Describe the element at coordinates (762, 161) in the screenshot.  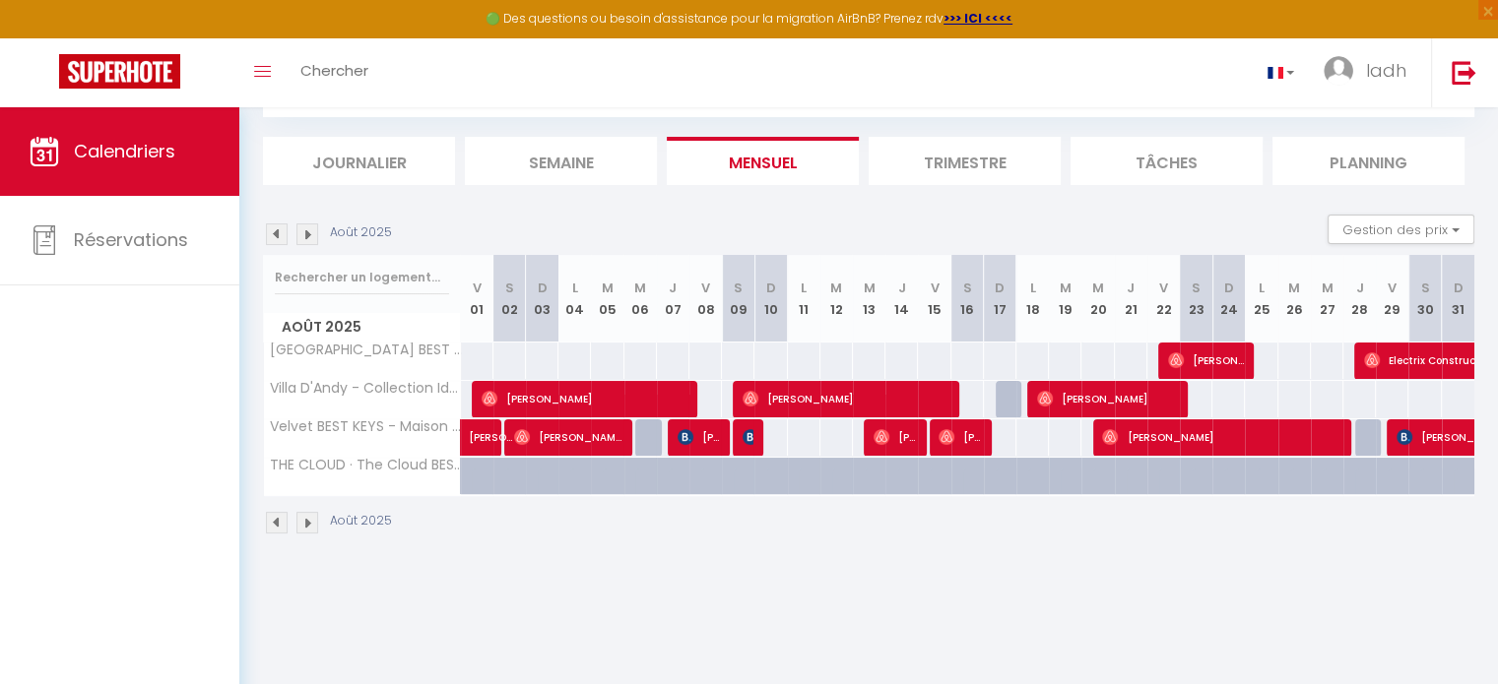
I see `li: Mensuel` at that location.